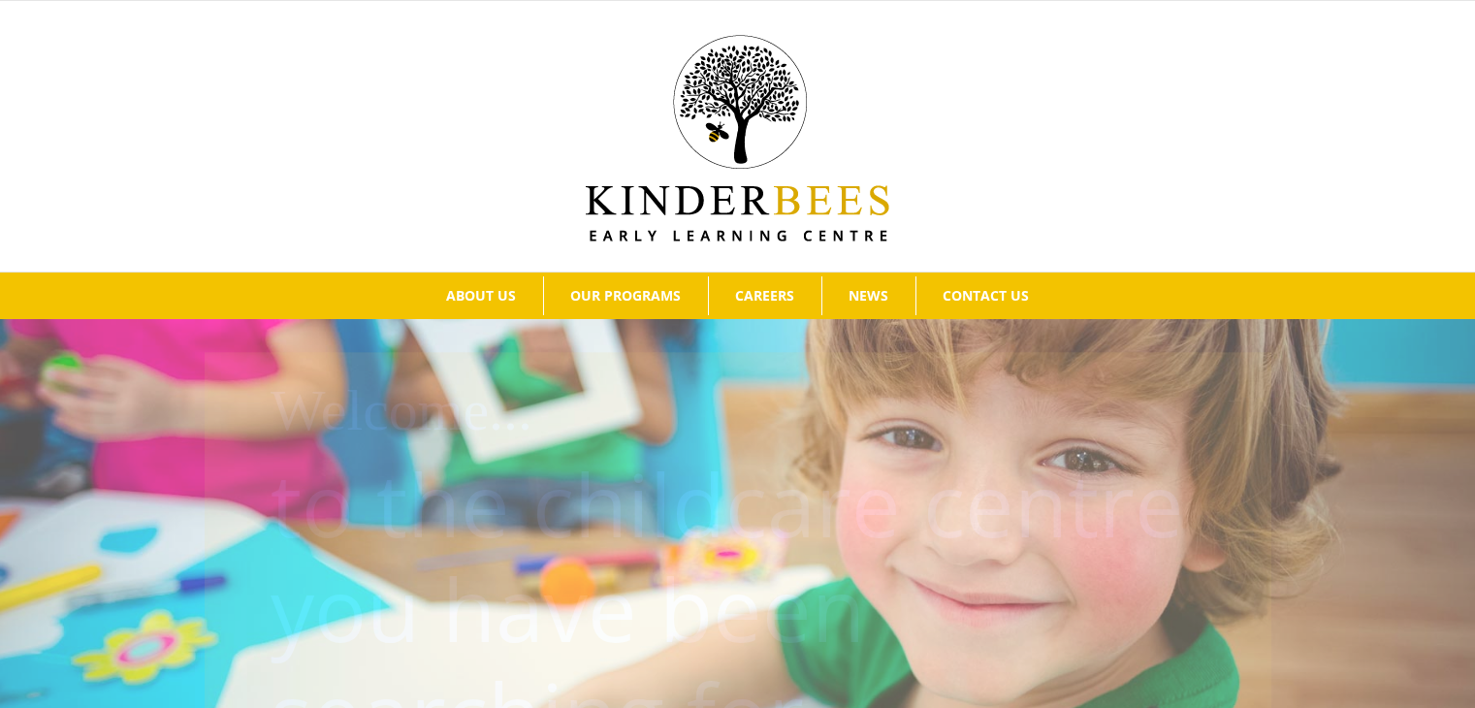 This screenshot has width=1475, height=708. I want to click on span: ABOUT US, so click(481, 296).